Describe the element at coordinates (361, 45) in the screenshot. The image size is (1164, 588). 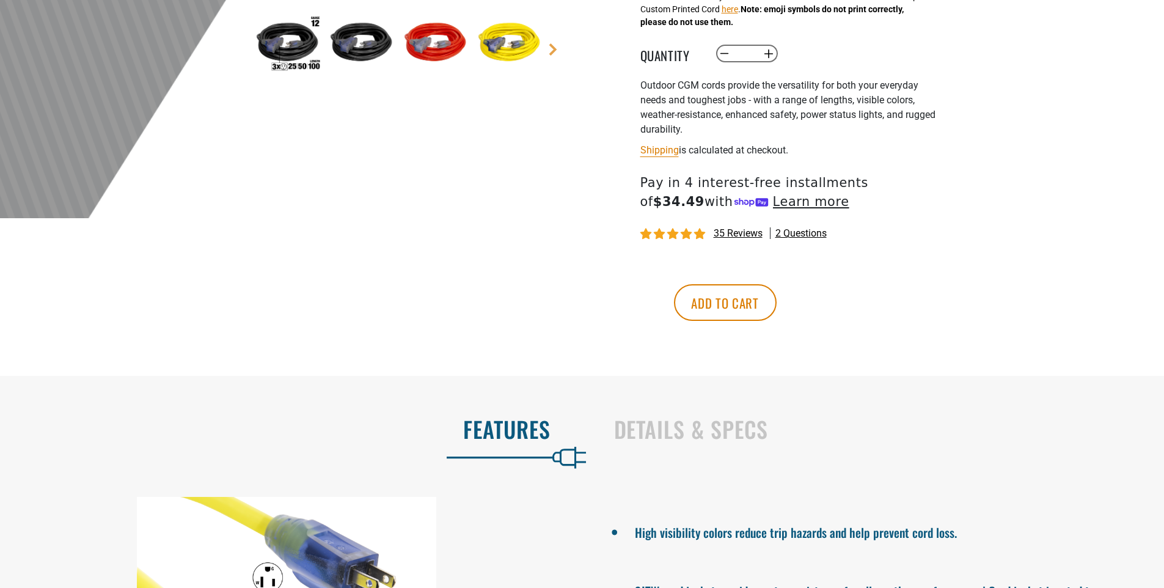
I see `img: black` at that location.